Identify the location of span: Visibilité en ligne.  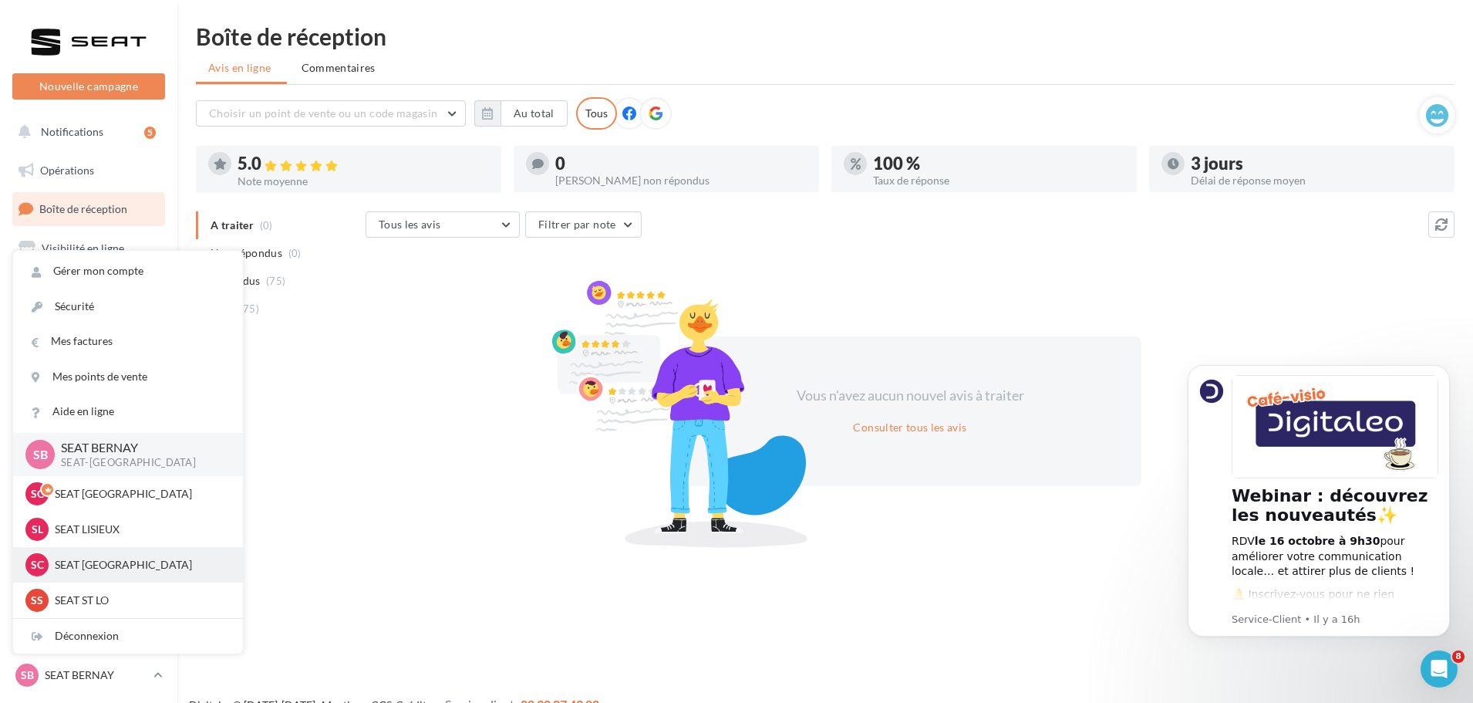
(83, 248).